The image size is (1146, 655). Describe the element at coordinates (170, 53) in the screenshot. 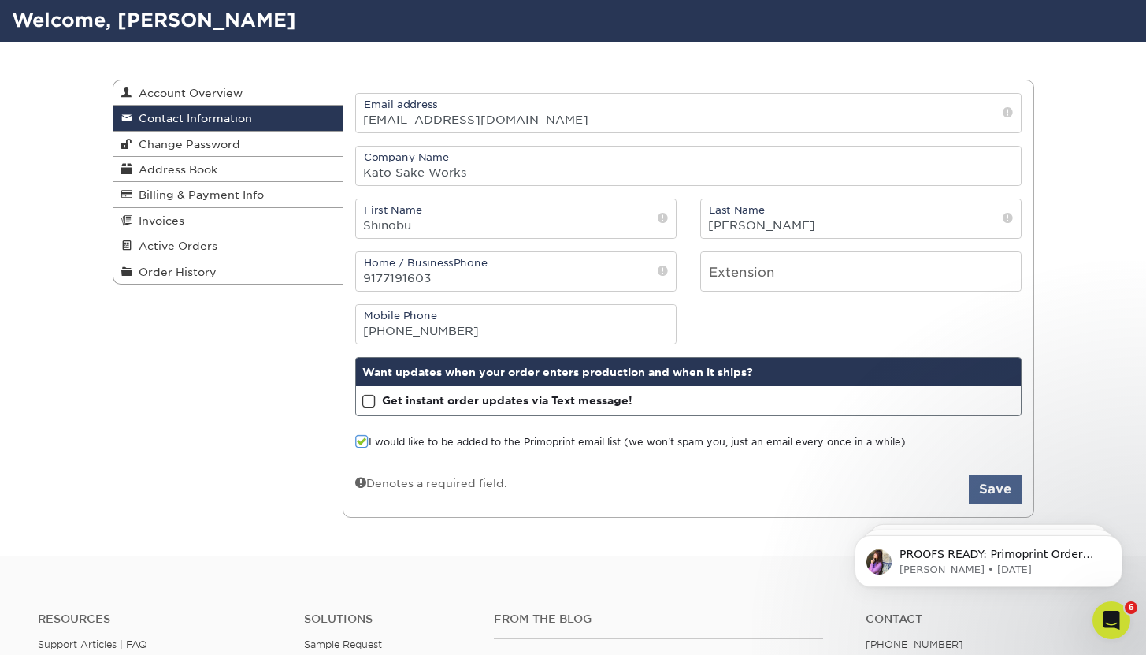

I see `p: PROOFS READY: Primoprint Order 2585-50075-91346 Thank you for placing your print order with Primo...` at that location.